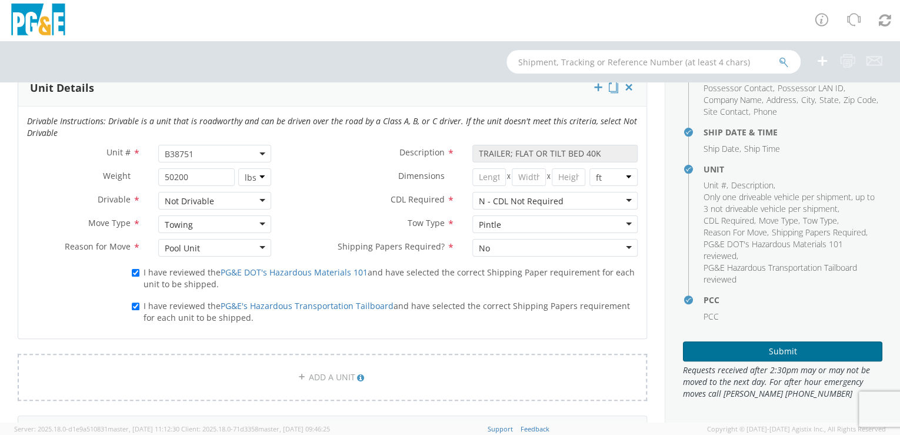  What do you see at coordinates (62, 88) in the screenshot?
I see `h3: Unit Details` at bounding box center [62, 88].